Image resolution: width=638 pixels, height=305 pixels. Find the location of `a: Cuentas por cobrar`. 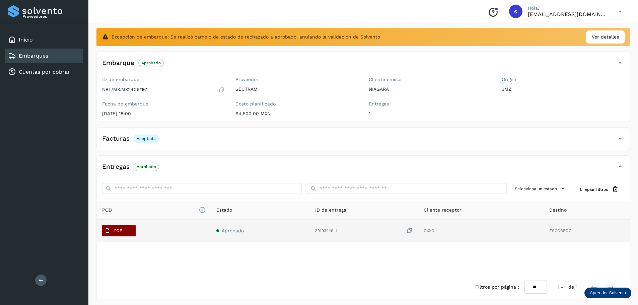

a: Cuentas por cobrar is located at coordinates (44, 72).